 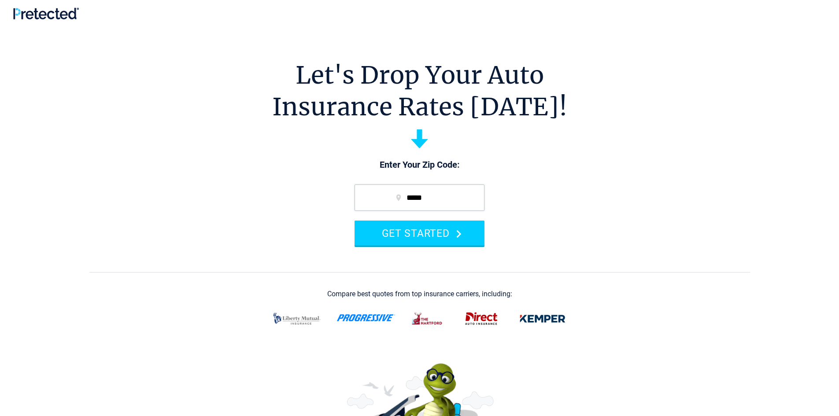 What do you see at coordinates (46, 13) in the screenshot?
I see `img: Pretected Logo` at bounding box center [46, 13].